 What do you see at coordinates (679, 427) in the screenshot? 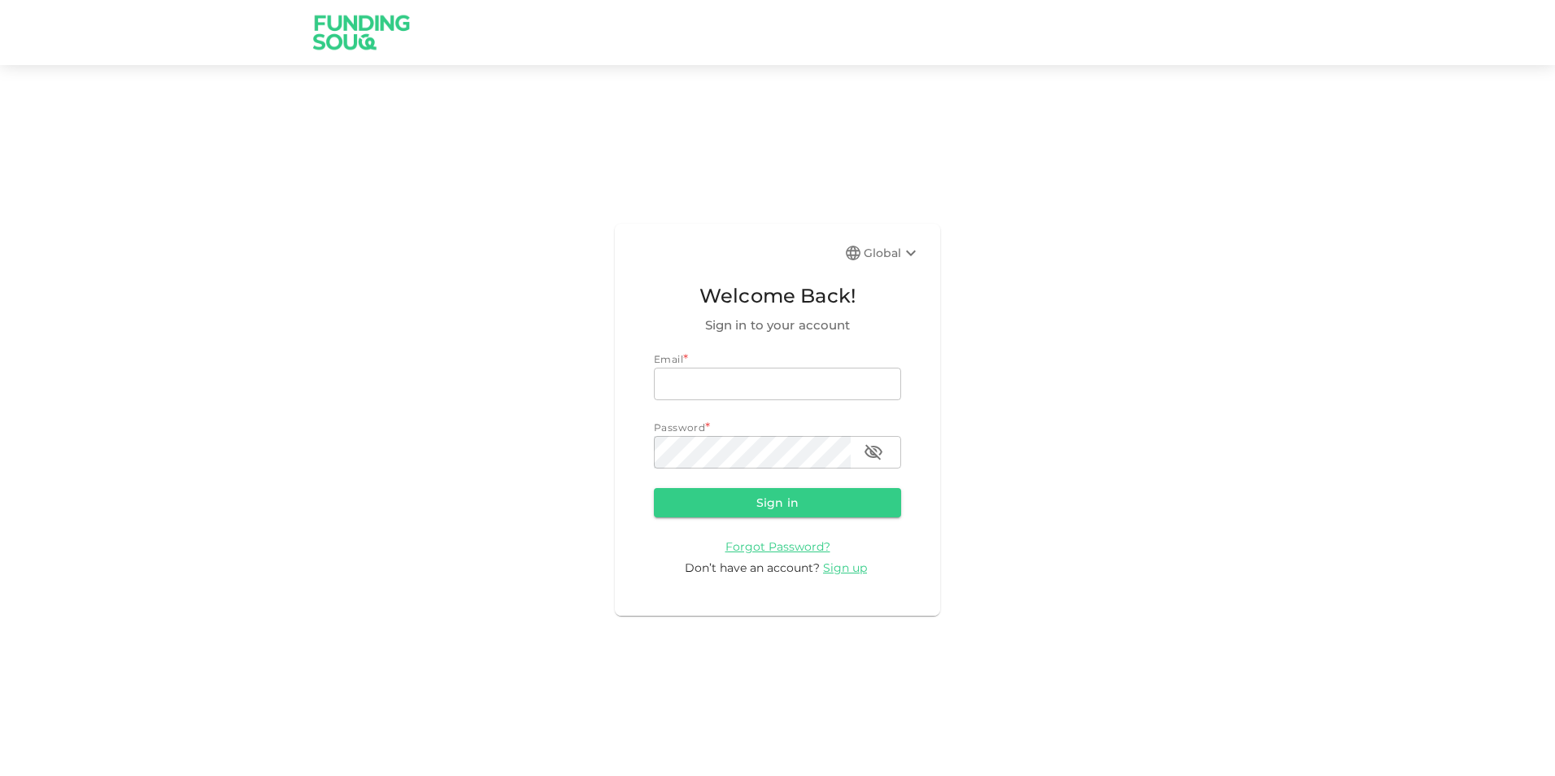
I see `span: Password` at bounding box center [679, 427].